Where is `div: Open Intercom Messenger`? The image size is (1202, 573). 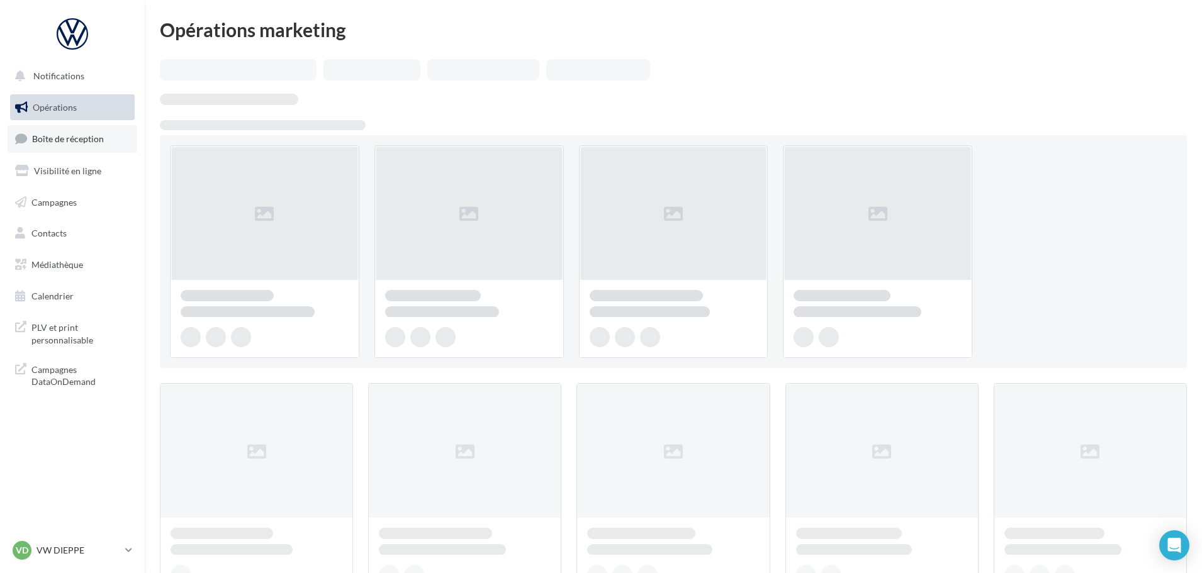
div: Open Intercom Messenger is located at coordinates (1174, 546).